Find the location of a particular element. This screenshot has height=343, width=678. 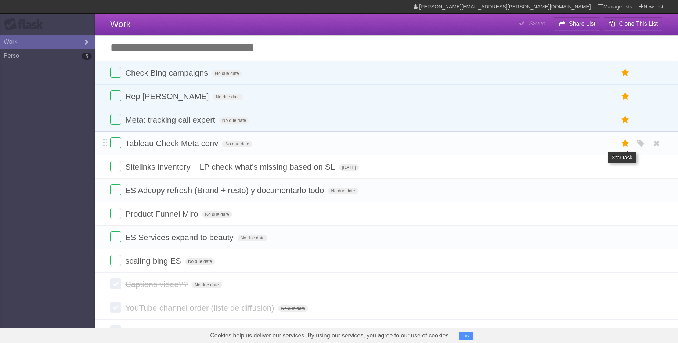

div: Flask is located at coordinates (26, 25).